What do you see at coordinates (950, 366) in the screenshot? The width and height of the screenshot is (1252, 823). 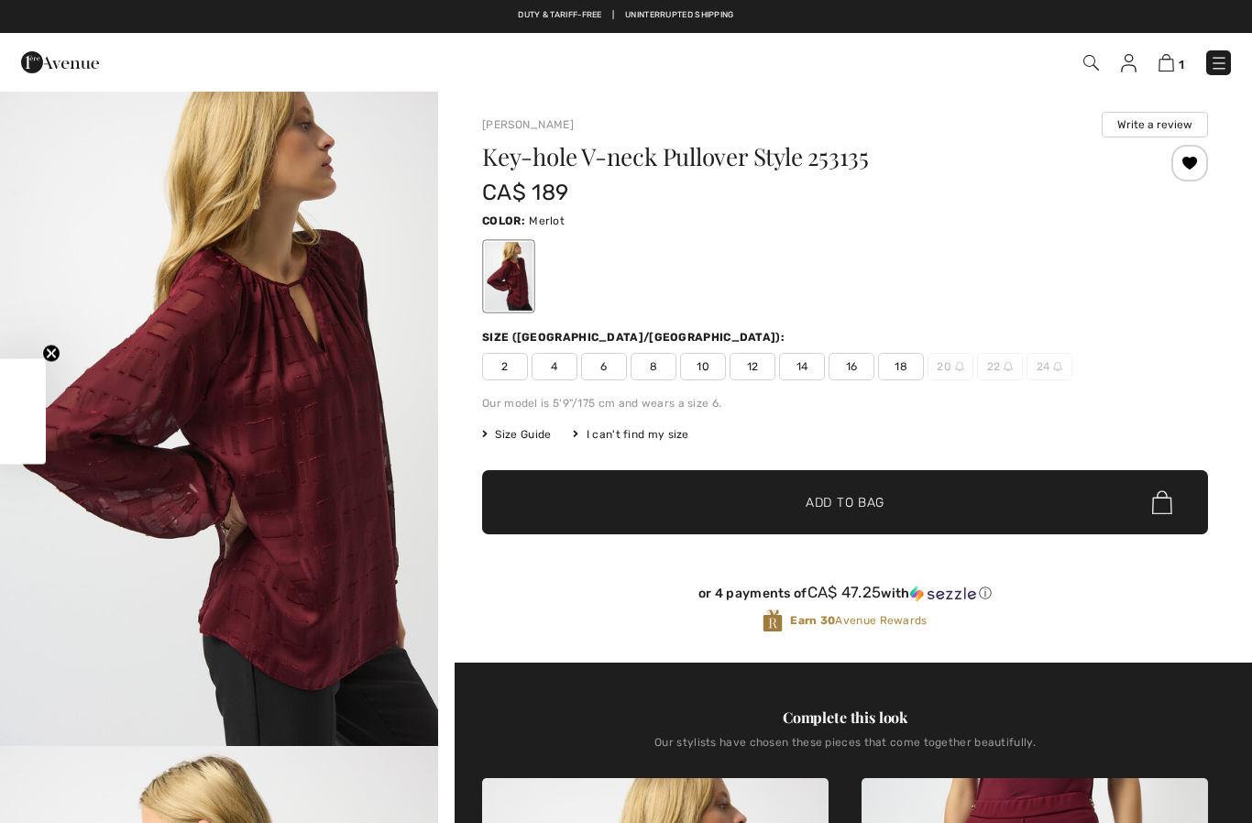 I see `span: 20` at bounding box center [950, 366].